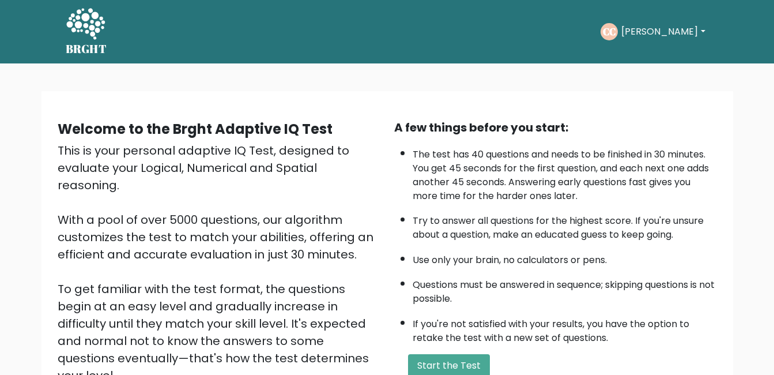 The height and width of the screenshot is (375, 774). I want to click on div: A few things before you start:, so click(556, 127).